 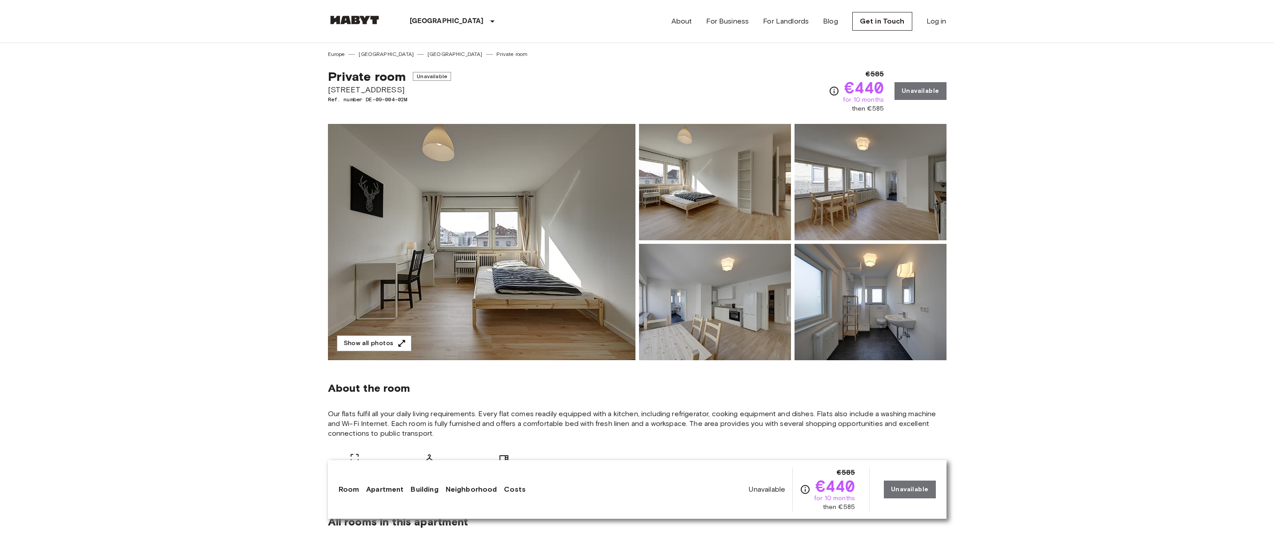 I want to click on a: About, so click(x=682, y=21).